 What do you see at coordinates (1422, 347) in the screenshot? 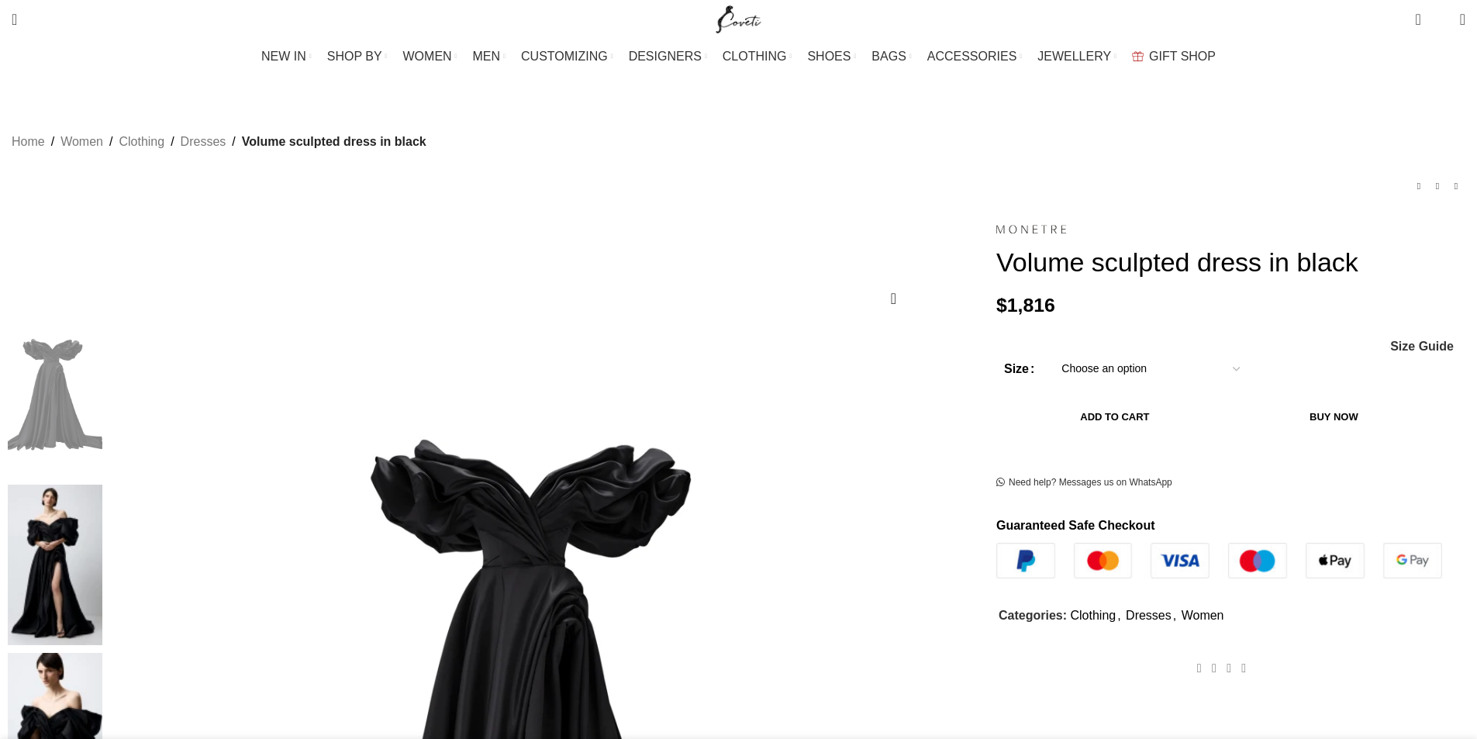
I see `span: Size Guide` at bounding box center [1422, 347].